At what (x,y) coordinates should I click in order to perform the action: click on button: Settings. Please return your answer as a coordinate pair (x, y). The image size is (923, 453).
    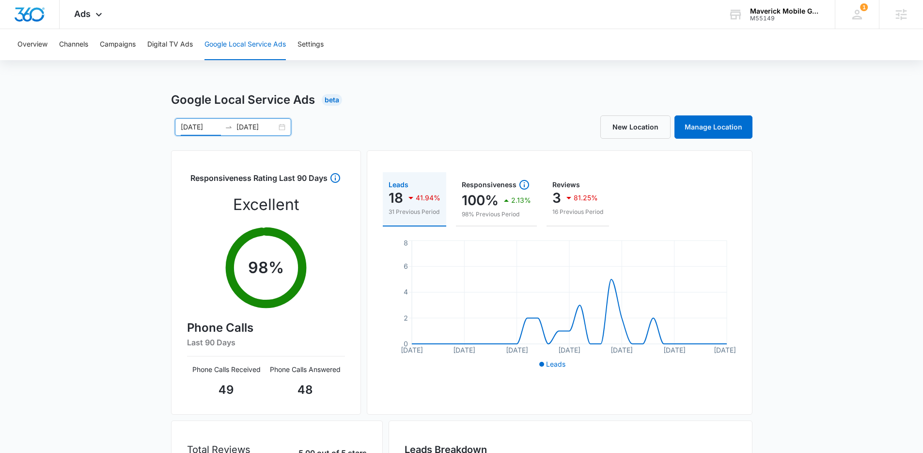
    Looking at the image, I should click on (311, 45).